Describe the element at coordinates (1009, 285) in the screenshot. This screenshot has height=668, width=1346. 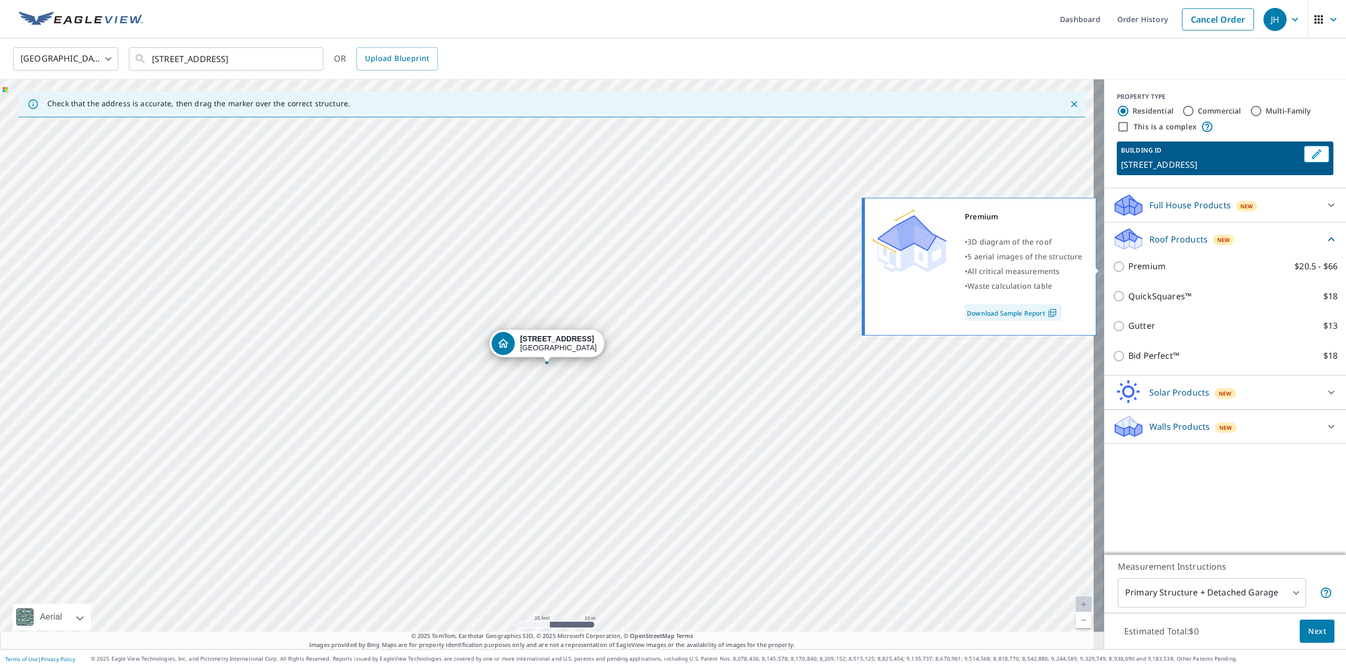
I see `span: Waste calculation table` at that location.